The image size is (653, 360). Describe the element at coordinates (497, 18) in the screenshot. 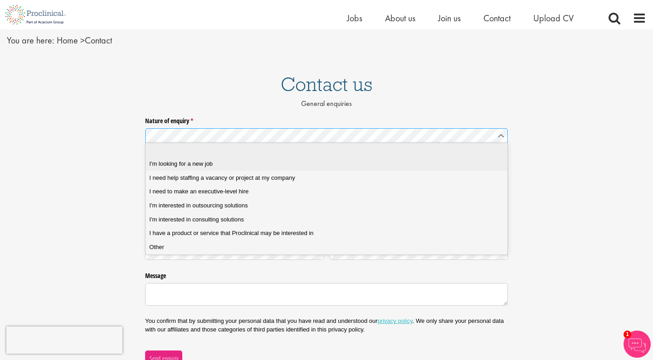

I see `a: Contact` at that location.